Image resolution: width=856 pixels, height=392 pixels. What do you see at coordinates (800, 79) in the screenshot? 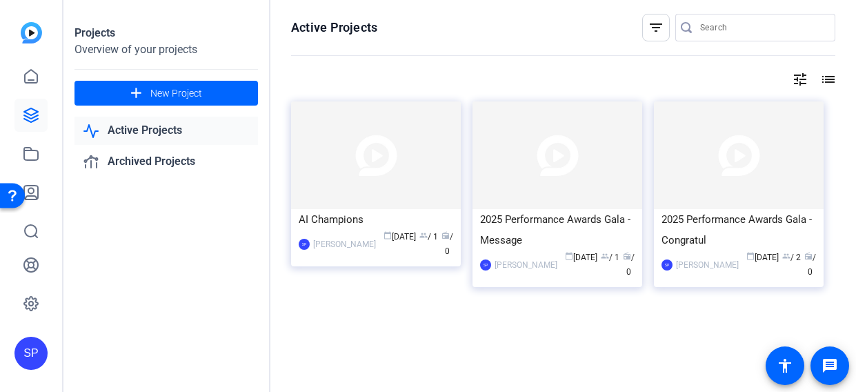
I see `mat-icon: tune` at bounding box center [800, 79].